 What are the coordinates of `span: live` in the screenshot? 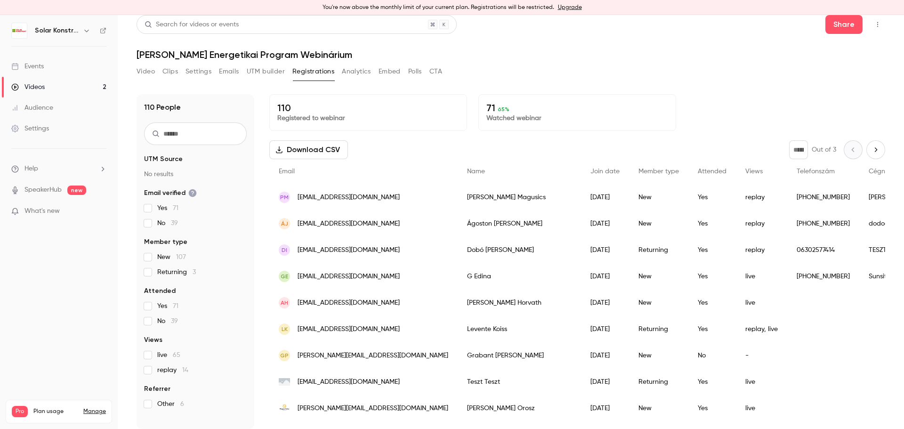 It's located at (169, 355).